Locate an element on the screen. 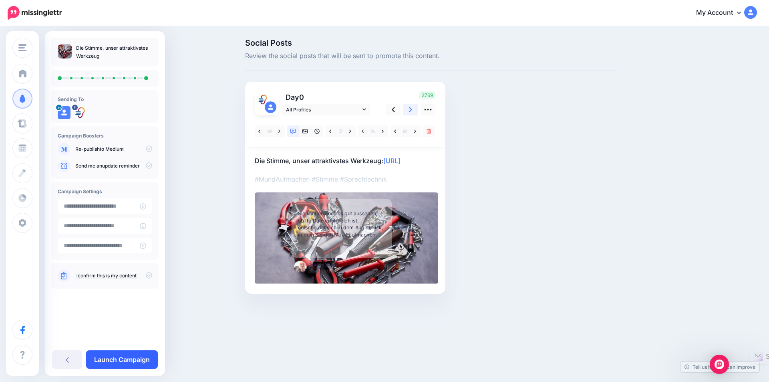 Image resolution: width=769 pixels, height=382 pixels. a: All Profiles is located at coordinates (326, 109).